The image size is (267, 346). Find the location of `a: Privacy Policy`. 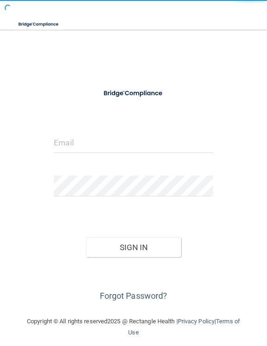

a: Privacy Policy is located at coordinates (196, 321).